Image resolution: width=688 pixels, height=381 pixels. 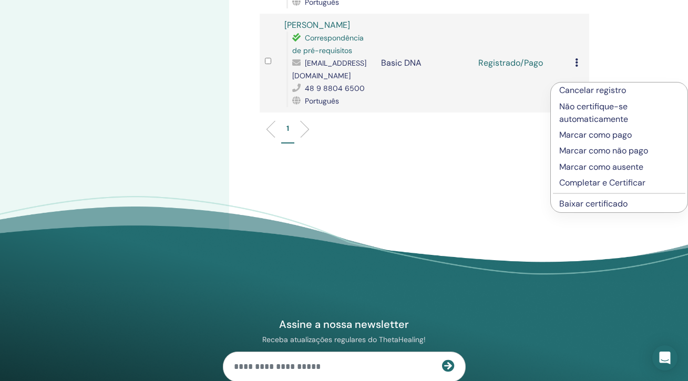 What do you see at coordinates (321, 101) in the screenshot?
I see `span: Português` at bounding box center [321, 101].